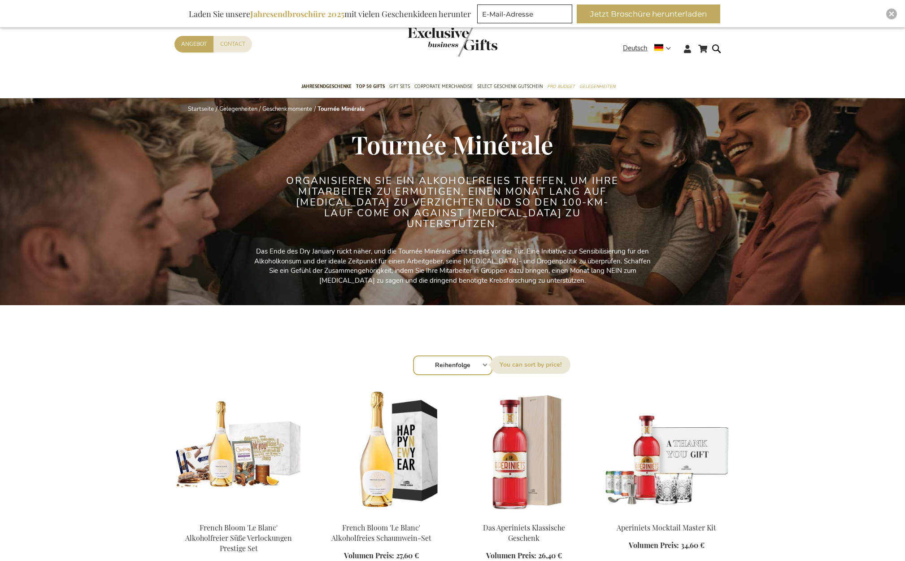 This screenshot has width=905, height=561. Describe the element at coordinates (453, 266) in the screenshot. I see `p: Das Ende des Dry January rückt näher, und die Tournée Minérale steht bereits vor der Tür. Eine In...` at that location.